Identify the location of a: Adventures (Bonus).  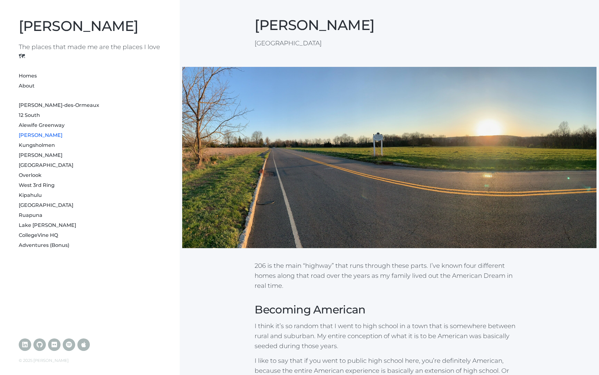
(44, 245).